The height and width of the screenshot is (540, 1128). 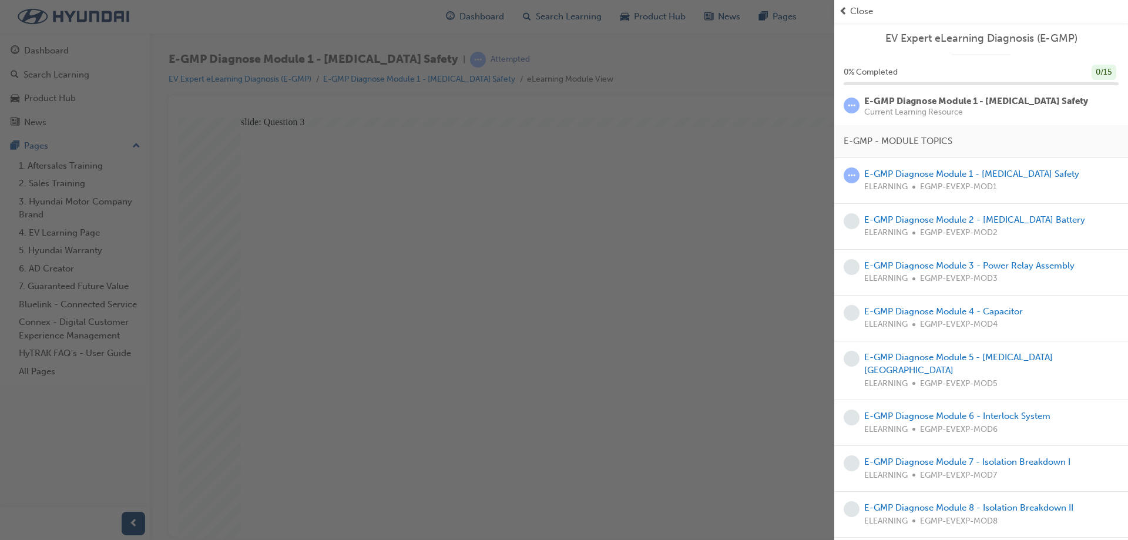 What do you see at coordinates (870, 72) in the screenshot?
I see `span: 0 % Completed` at bounding box center [870, 72].